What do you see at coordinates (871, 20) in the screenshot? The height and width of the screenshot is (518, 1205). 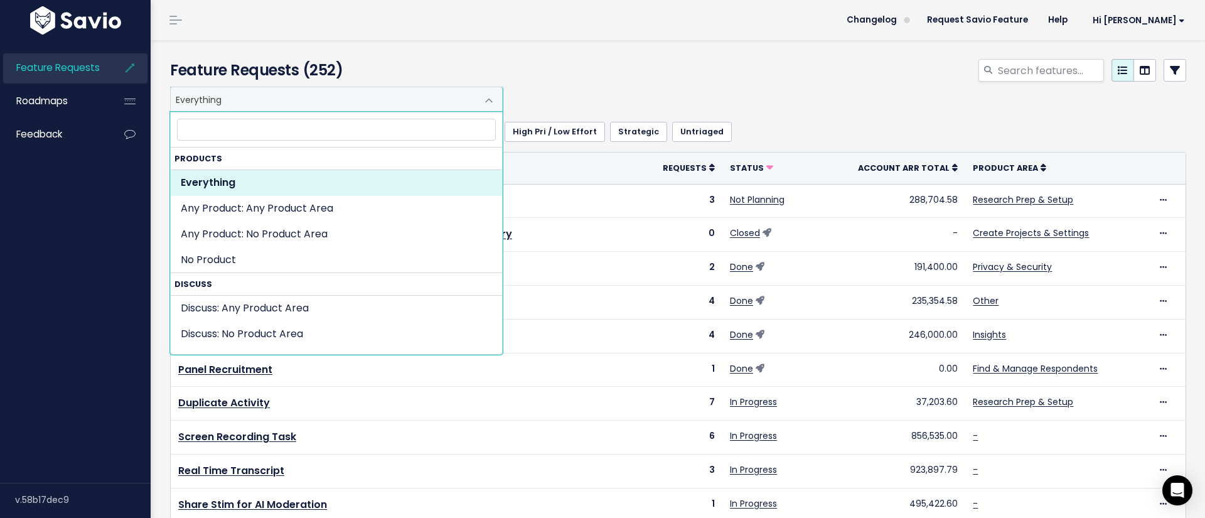 I see `span: Changelog` at bounding box center [871, 20].